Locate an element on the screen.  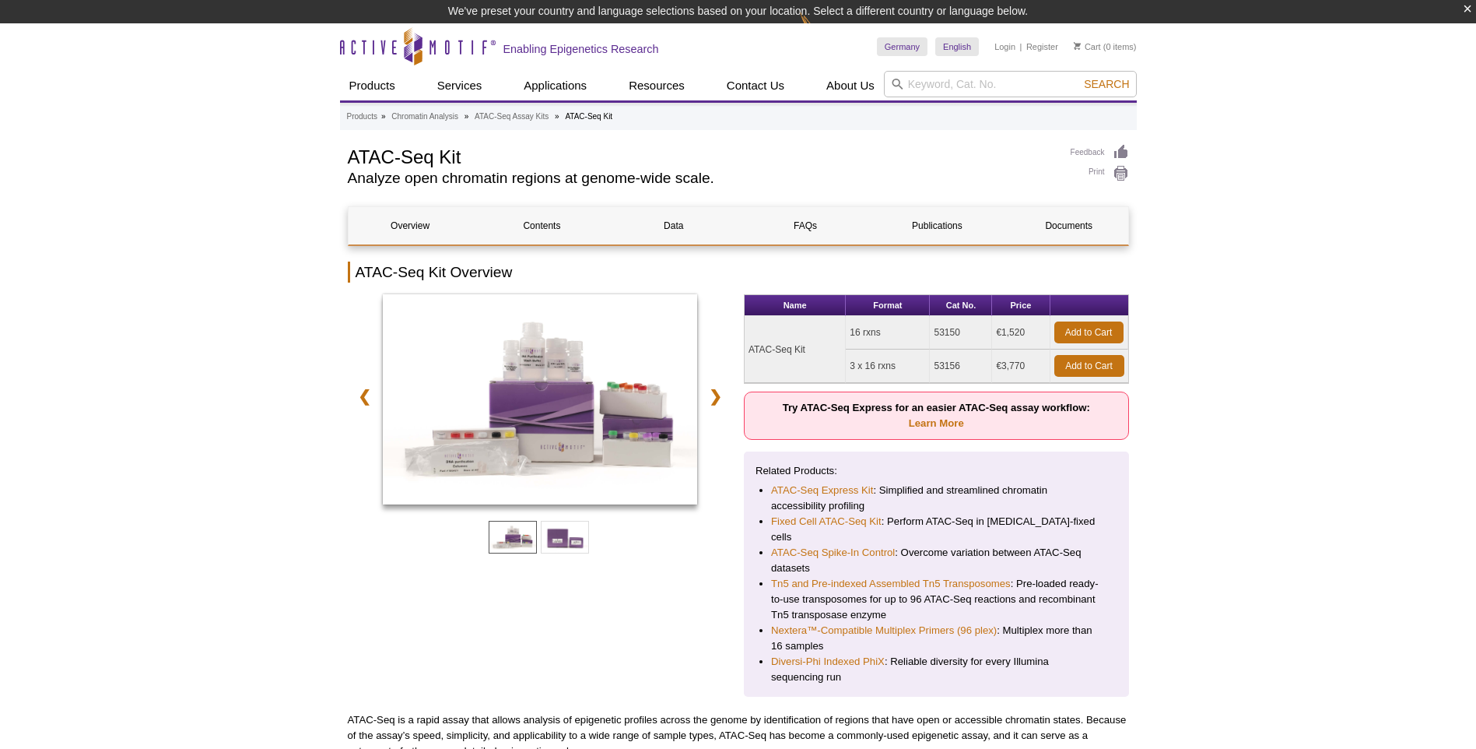
a: Tn5 and Pre-indexed Assembled Tn5 Transposomes is located at coordinates (891, 584).